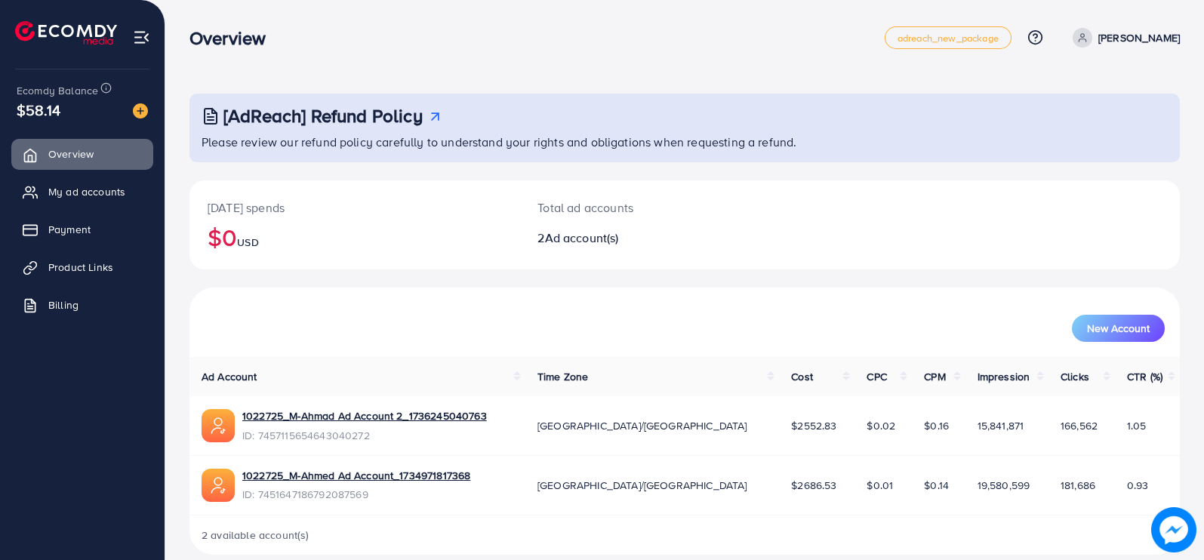 This screenshot has height=560, width=1204. Describe the element at coordinates (87, 192) in the screenshot. I see `span: My ad accounts` at that location.